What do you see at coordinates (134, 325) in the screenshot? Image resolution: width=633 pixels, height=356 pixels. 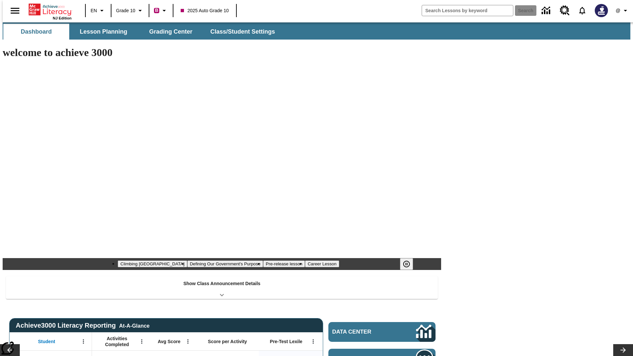 I see `div: At-A-Glance` at bounding box center [134, 325].